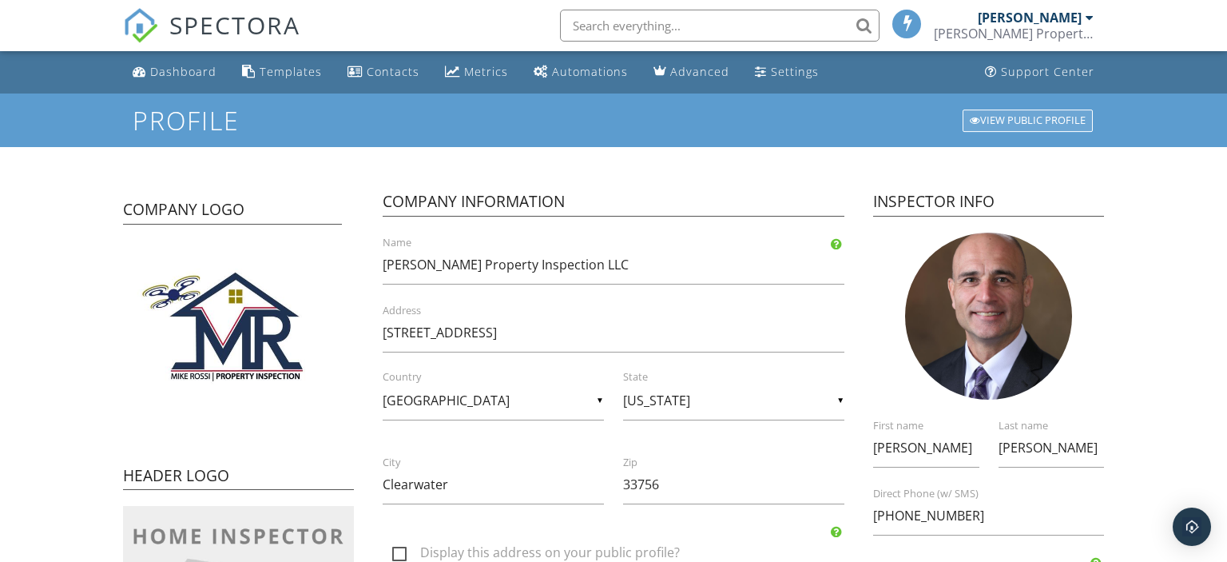 This screenshot has height=562, width=1227. What do you see at coordinates (936, 426) in the screenshot?
I see `label: First name` at bounding box center [936, 426].